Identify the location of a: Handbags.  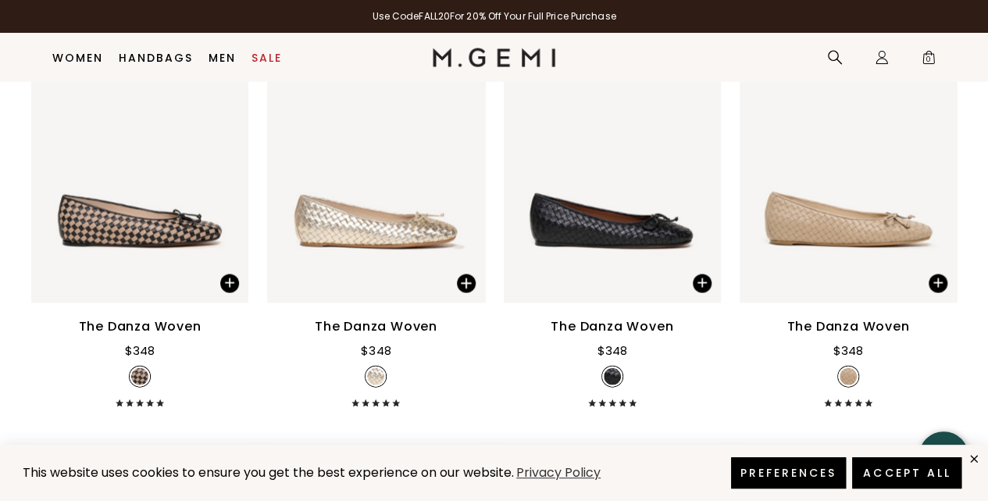
(155, 58).